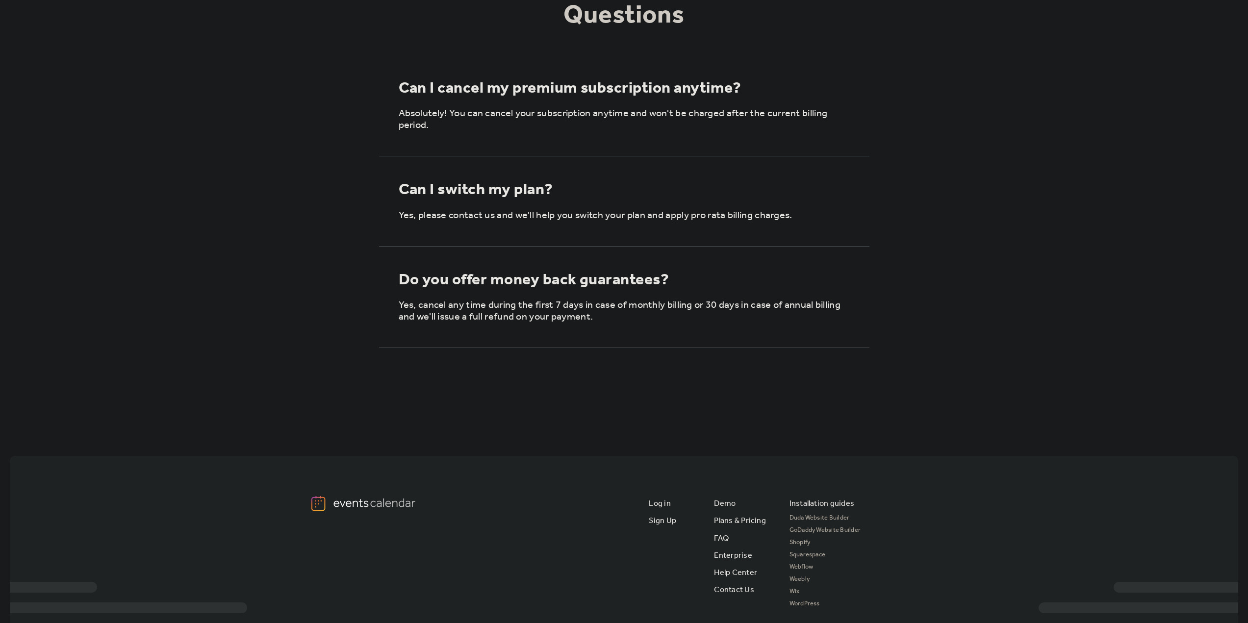 This screenshot has width=1248, height=623. What do you see at coordinates (826, 518) in the screenshot?
I see `a: Duda Website Builder` at bounding box center [826, 518].